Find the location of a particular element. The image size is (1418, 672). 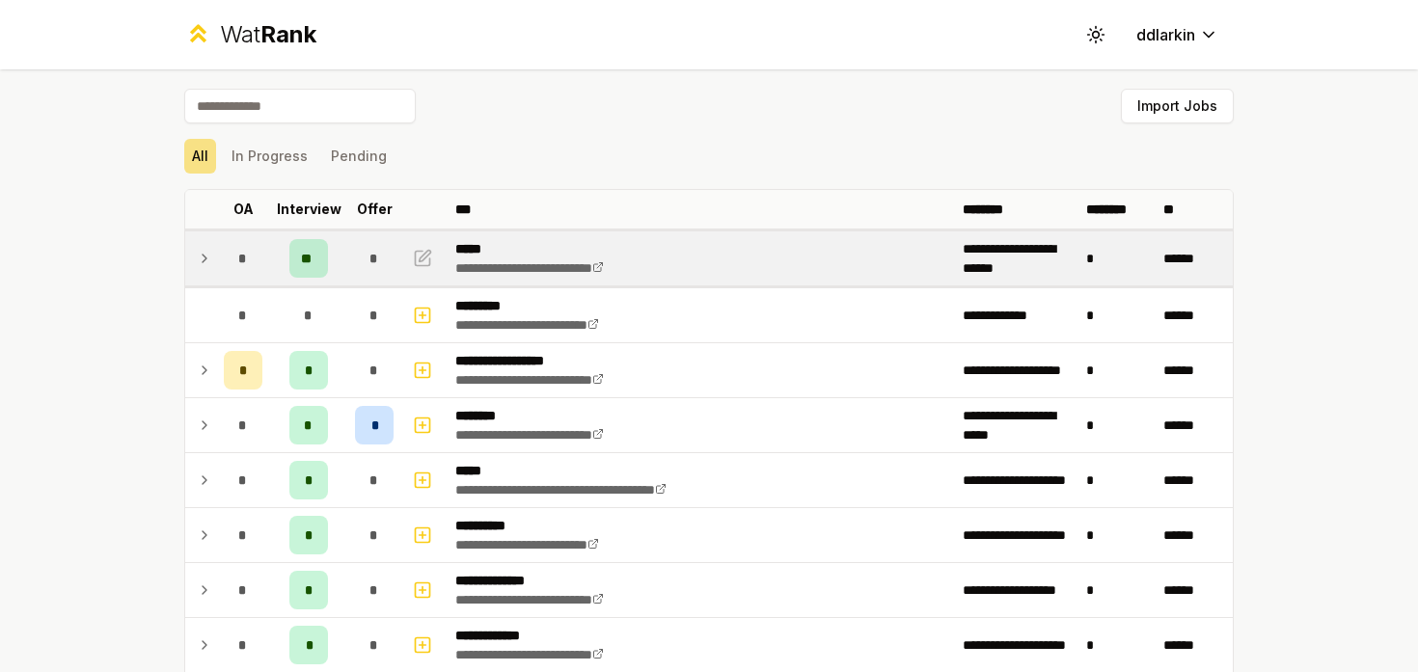

button: ddlarkin is located at coordinates (1177, 35).